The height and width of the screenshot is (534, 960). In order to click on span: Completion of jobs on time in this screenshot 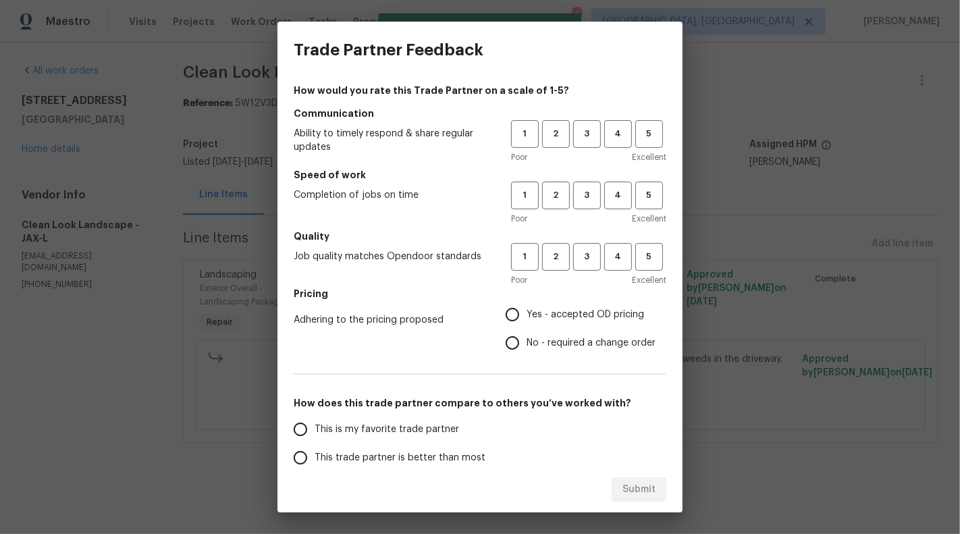, I will do `click(392, 195)`.